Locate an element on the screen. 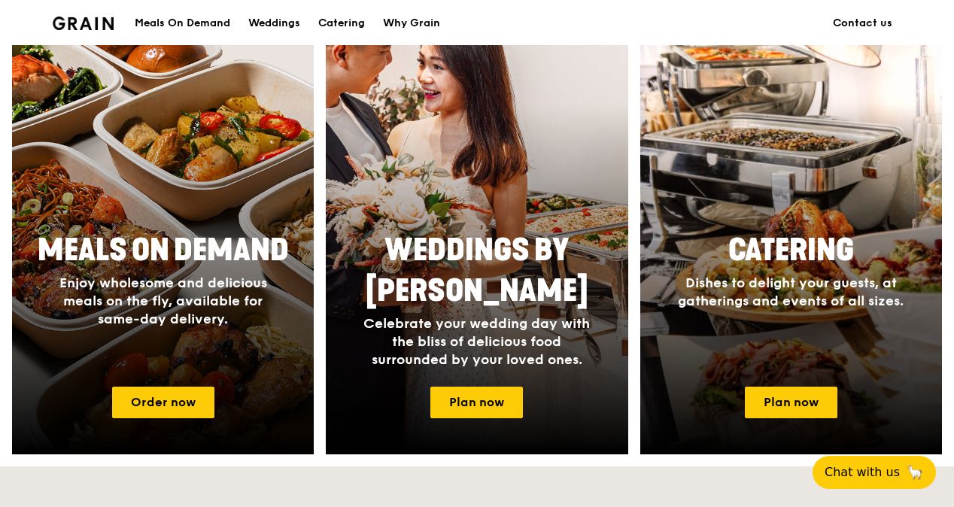 The image size is (954, 507). div: Catering is located at coordinates (341, 23).